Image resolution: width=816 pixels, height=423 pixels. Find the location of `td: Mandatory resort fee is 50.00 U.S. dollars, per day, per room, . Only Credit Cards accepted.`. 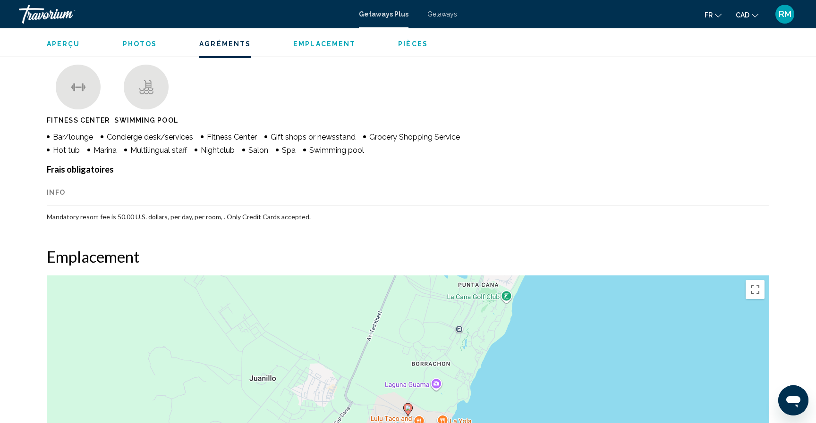

td: Mandatory resort fee is 50.00 U.S. dollars, per day, per room, . Only Credit Cards accepted. is located at coordinates (408, 217).